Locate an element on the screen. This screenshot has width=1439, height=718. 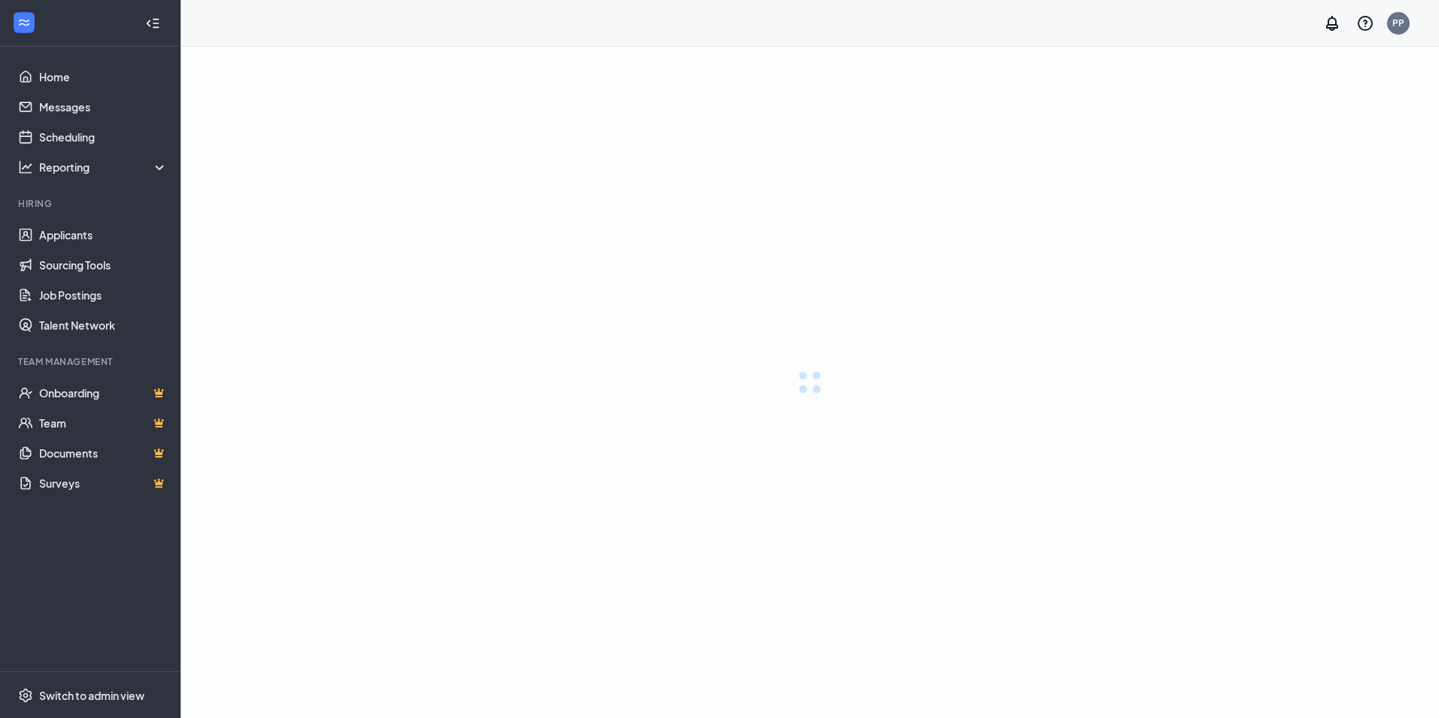
svg: Settings is located at coordinates (26, 695).